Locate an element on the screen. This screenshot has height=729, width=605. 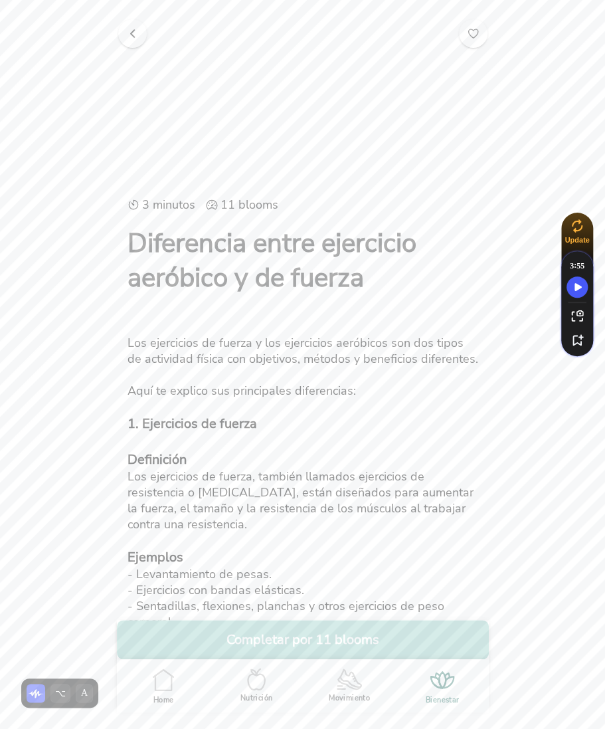
ion-label: Home is located at coordinates (163, 700).